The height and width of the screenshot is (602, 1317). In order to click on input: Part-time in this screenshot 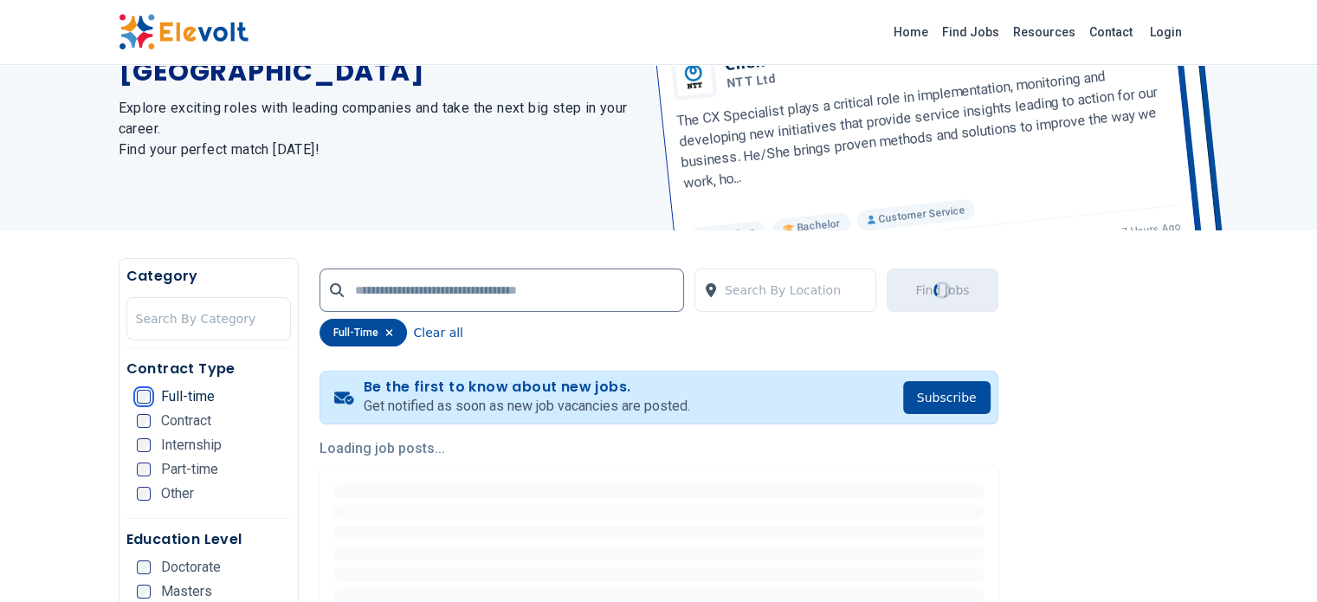, I will do `click(144, 469)`.